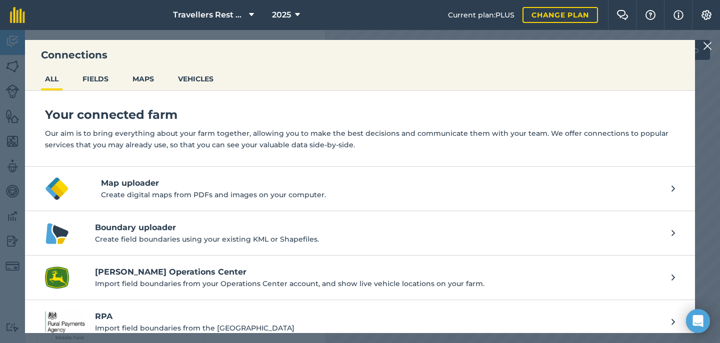 The image size is (720, 343). Describe the element at coordinates (281, 15) in the screenshot. I see `span: 2025` at that location.